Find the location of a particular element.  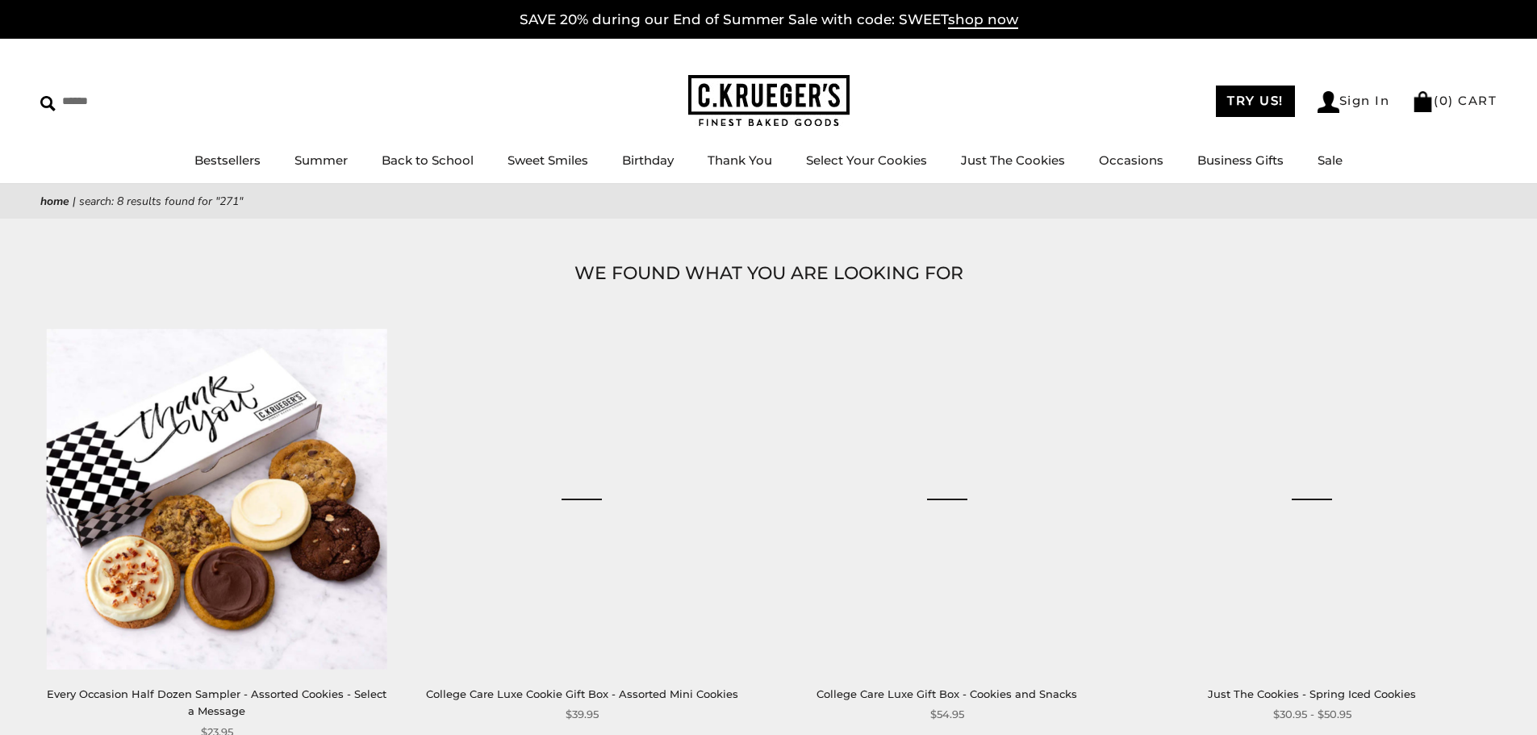

span: $30.95 - $50.95 is located at coordinates (1312, 714).